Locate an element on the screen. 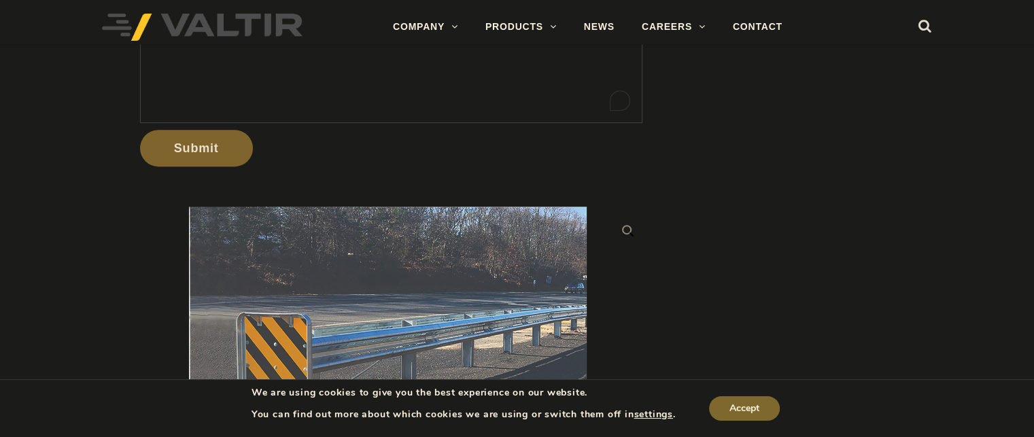 The height and width of the screenshot is (437, 1034). a: CONTACT is located at coordinates (757, 27).